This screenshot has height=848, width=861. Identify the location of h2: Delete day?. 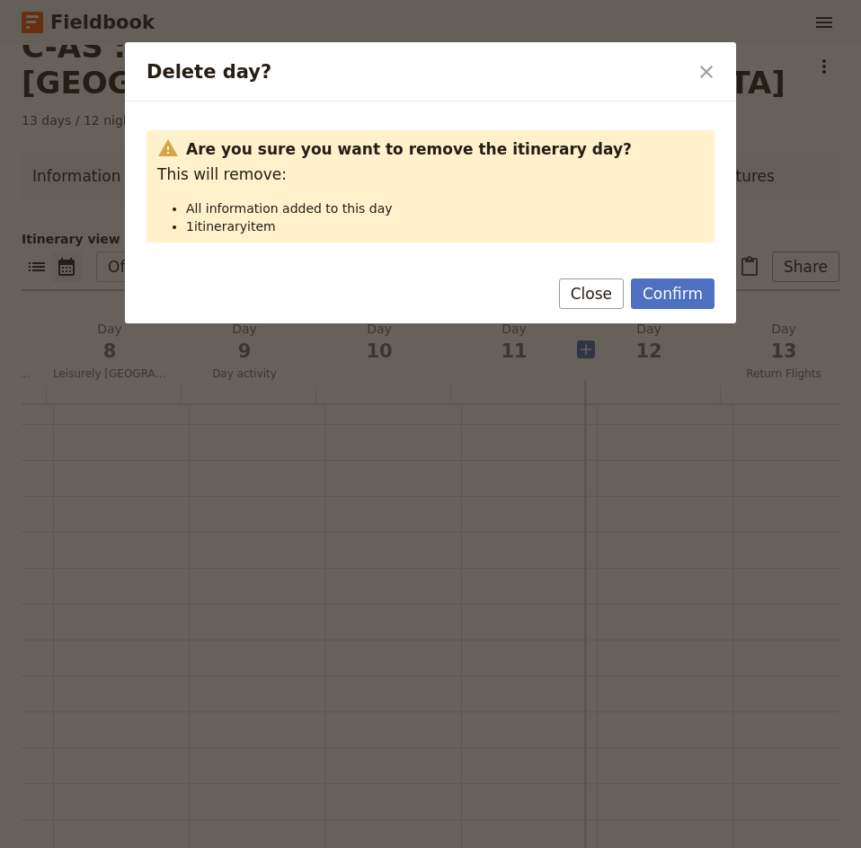
(417, 72).